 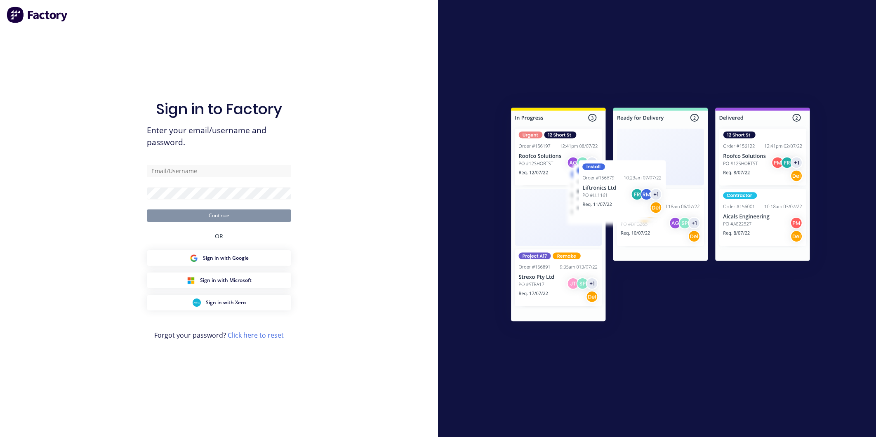 What do you see at coordinates (219, 137) in the screenshot?
I see `span: Enter your email/username and password.` at bounding box center [219, 137].